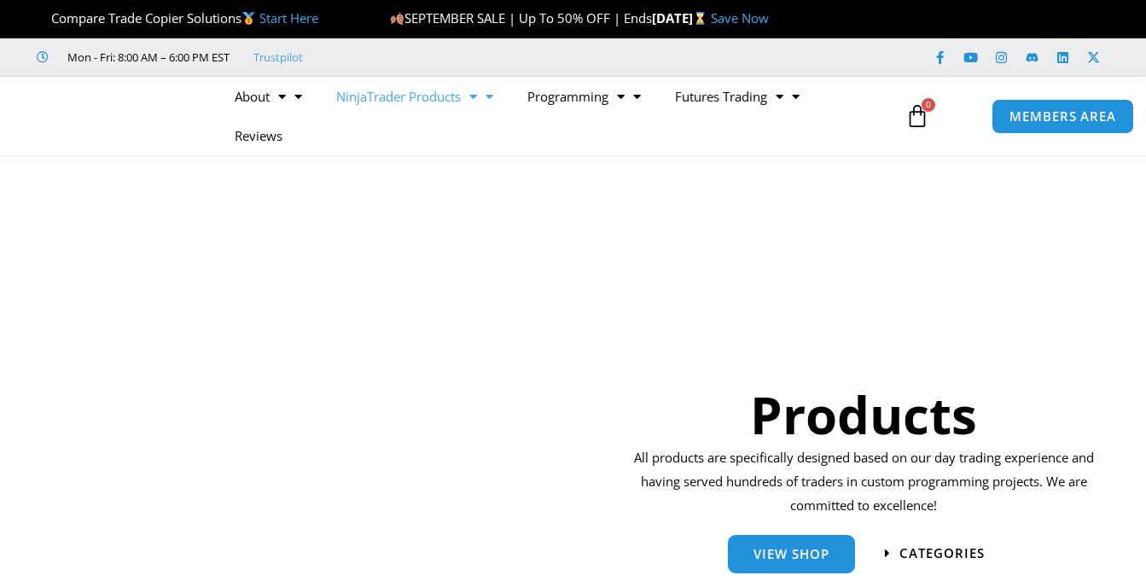  I want to click on a: Reviews, so click(259, 136).